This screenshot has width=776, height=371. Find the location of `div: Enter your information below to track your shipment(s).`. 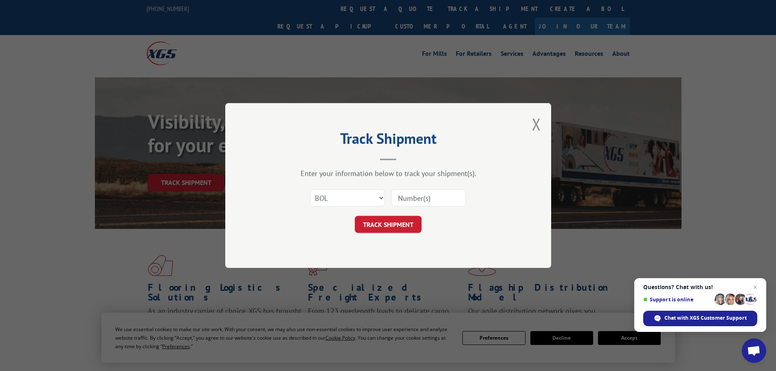

div: Enter your information below to track your shipment(s). is located at coordinates (388, 173).